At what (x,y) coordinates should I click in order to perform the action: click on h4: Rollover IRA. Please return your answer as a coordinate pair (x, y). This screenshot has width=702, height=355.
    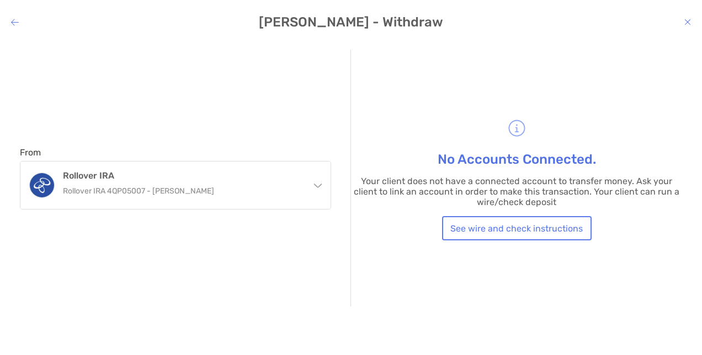
    Looking at the image, I should click on (182, 175).